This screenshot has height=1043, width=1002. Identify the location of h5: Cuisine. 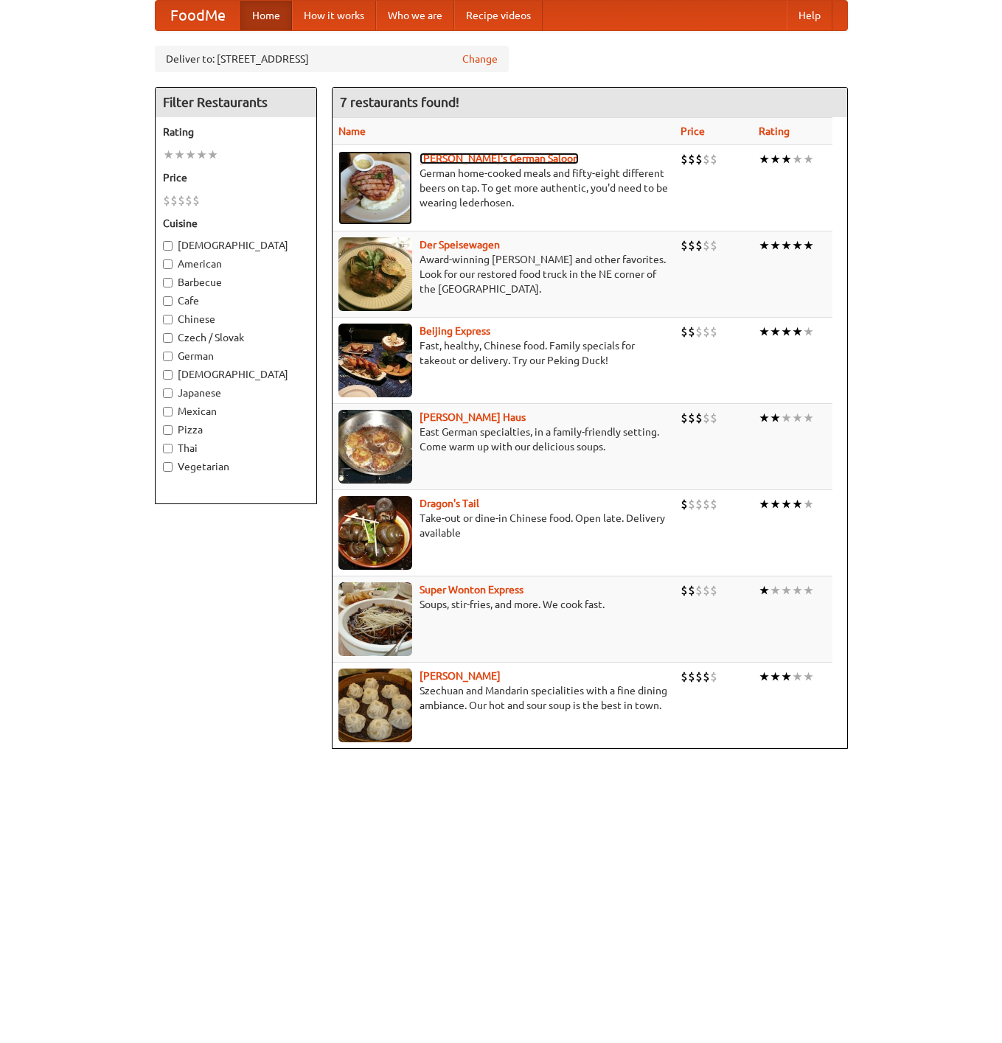
(236, 223).